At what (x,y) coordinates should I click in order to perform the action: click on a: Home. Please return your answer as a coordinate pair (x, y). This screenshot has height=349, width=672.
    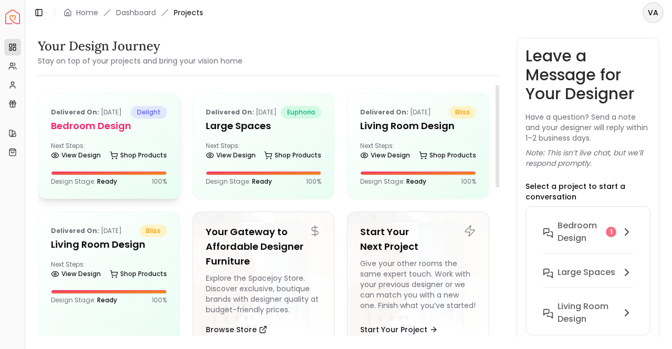
    Looking at the image, I should click on (87, 13).